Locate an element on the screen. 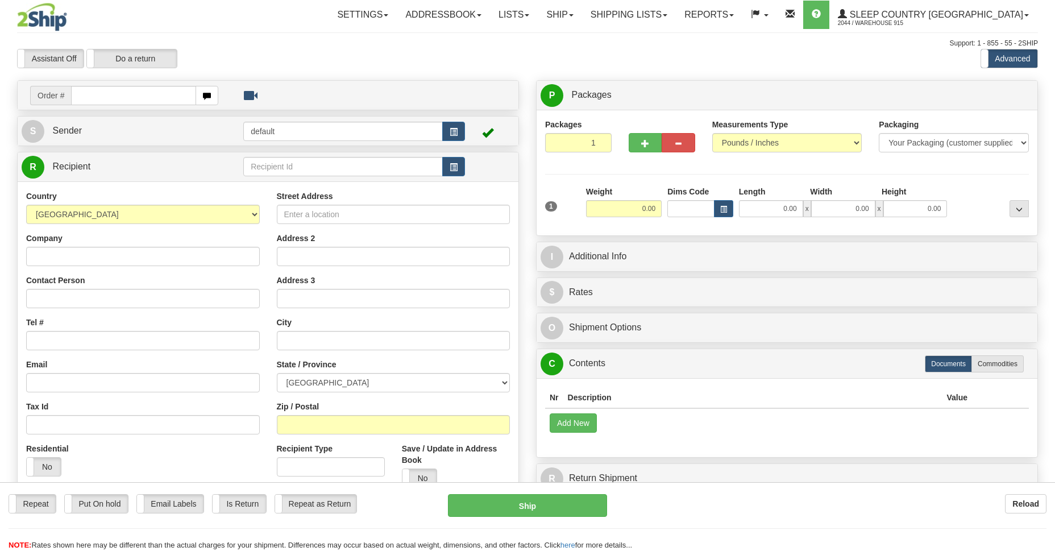 The width and height of the screenshot is (1055, 551). a: Reports is located at coordinates (709, 15).